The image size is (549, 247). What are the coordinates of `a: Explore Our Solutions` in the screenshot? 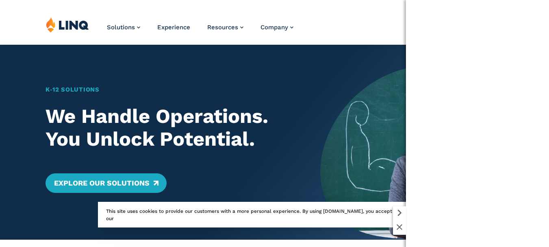 It's located at (106, 183).